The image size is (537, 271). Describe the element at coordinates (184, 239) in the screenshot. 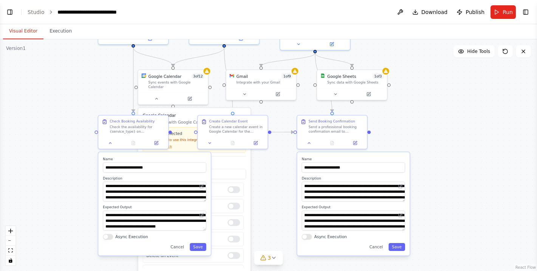

I see `p: Get an Event by ID` at that location.